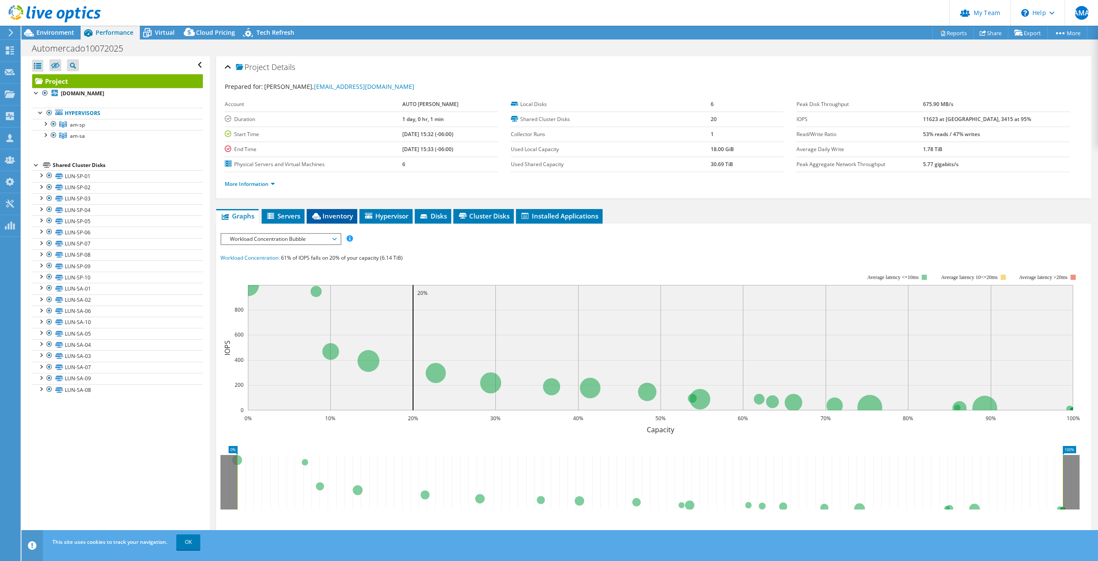 Image resolution: width=1098 pixels, height=561 pixels. I want to click on text: IOPS, so click(227, 347).